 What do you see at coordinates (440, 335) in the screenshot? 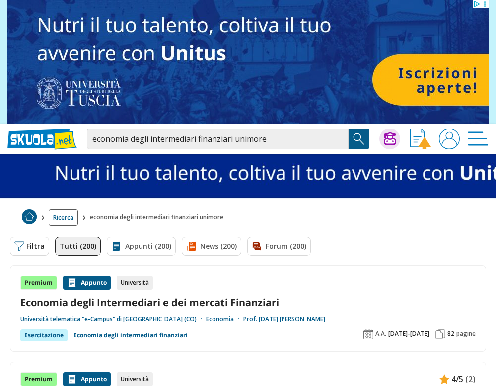
I see `img: Pagine` at bounding box center [440, 335].